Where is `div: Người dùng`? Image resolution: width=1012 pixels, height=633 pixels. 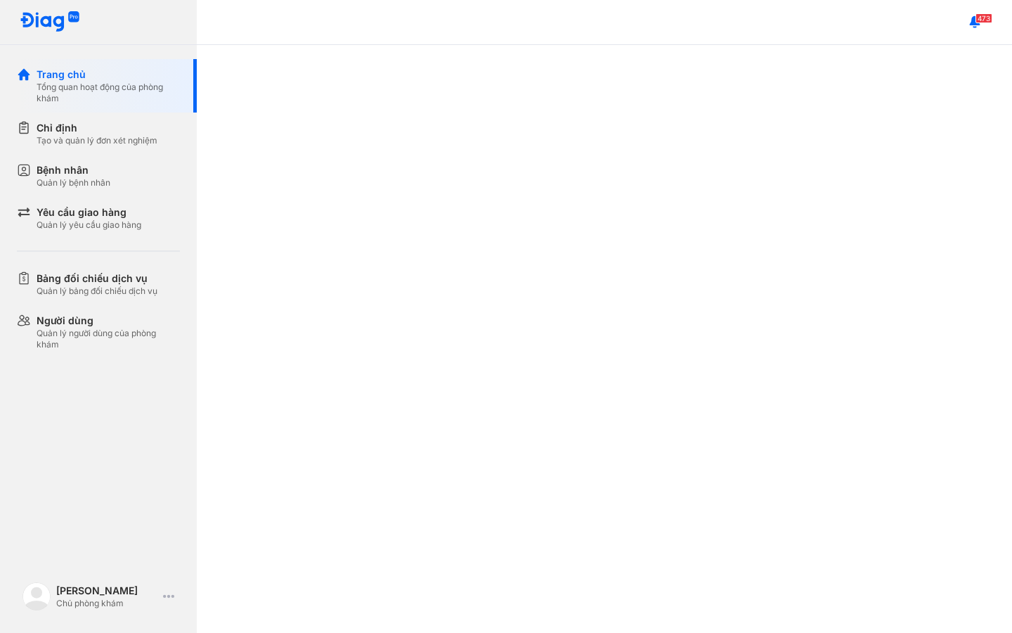
div: Người dùng is located at coordinates (108, 321).